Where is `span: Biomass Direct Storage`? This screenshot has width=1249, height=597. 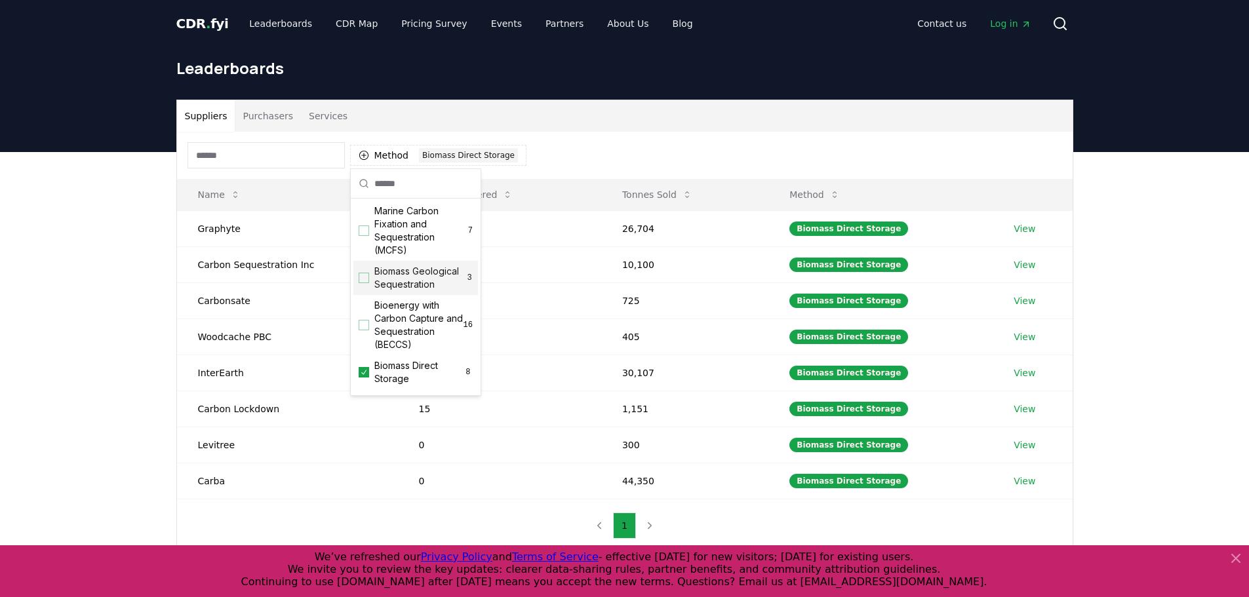
span: Biomass Direct Storage is located at coordinates (419, 372).